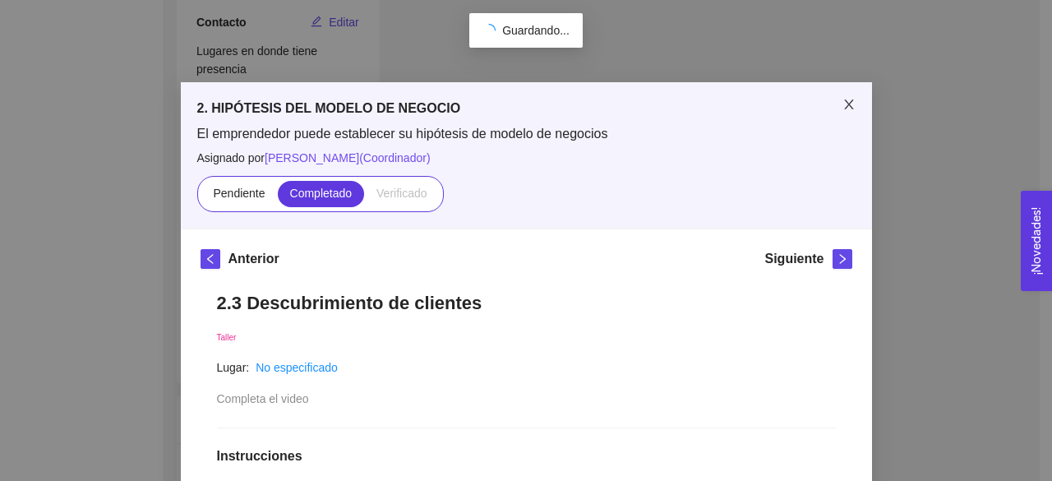 The image size is (1052, 481). What do you see at coordinates (321, 193) in the screenshot?
I see `span: Completado` at bounding box center [321, 193].